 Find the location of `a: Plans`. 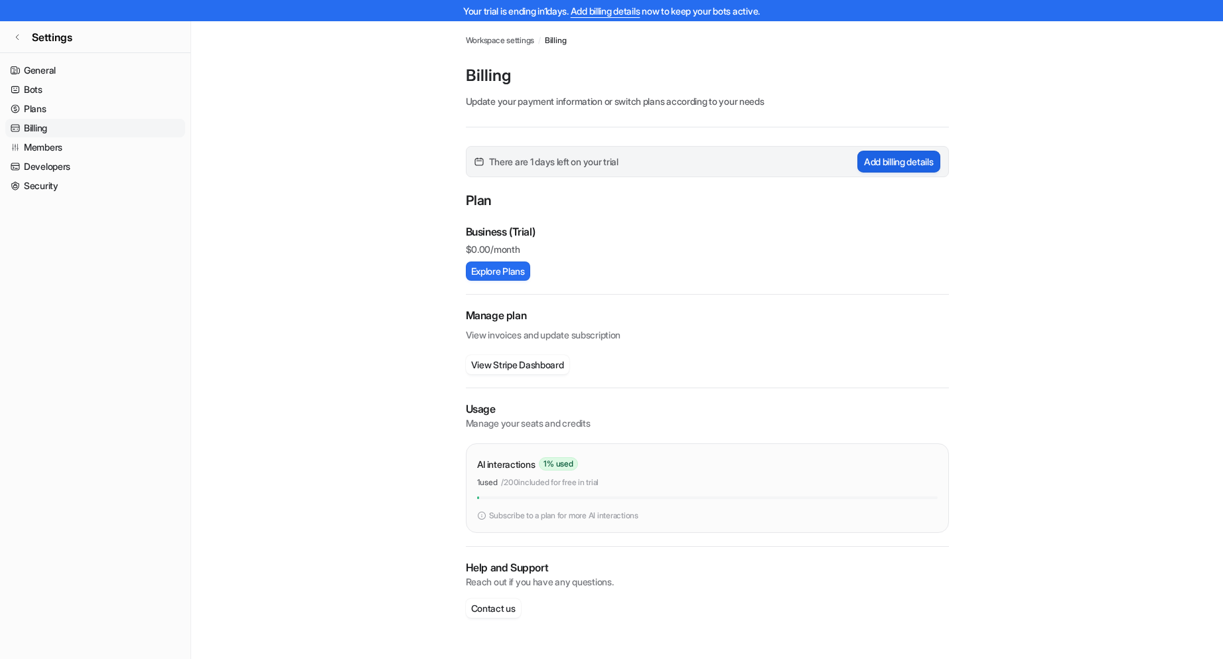

a: Plans is located at coordinates (95, 109).